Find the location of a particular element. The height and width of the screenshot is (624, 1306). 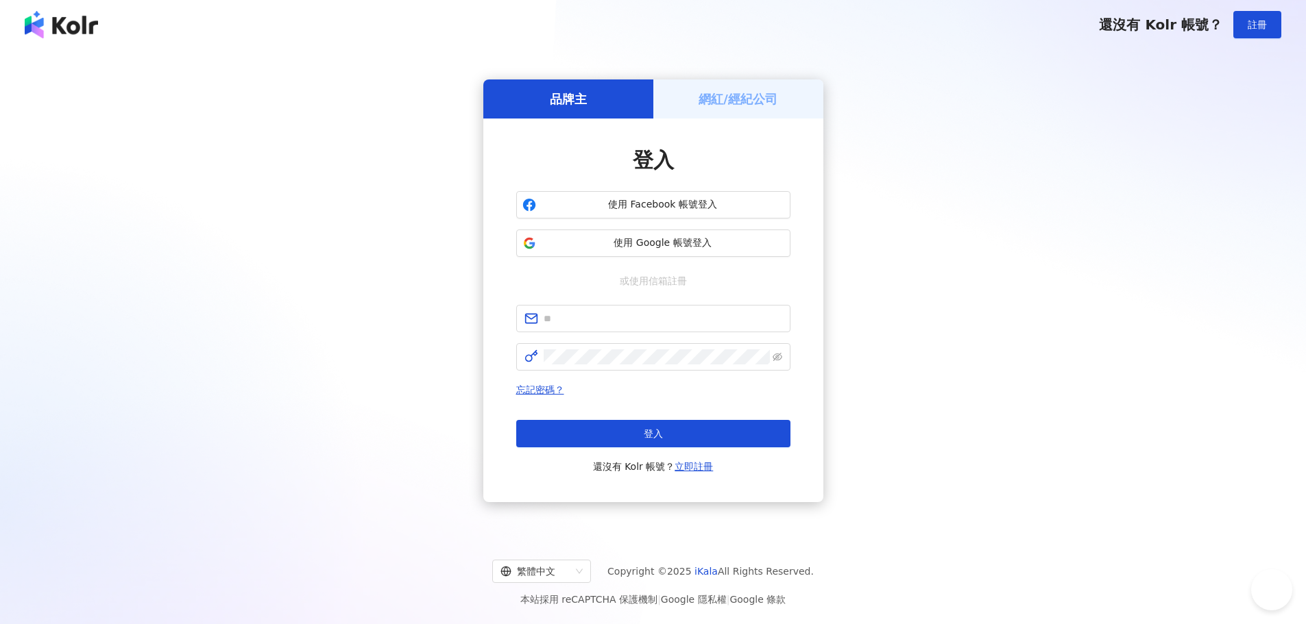

span: eye-invisible is located at coordinates (777, 357).